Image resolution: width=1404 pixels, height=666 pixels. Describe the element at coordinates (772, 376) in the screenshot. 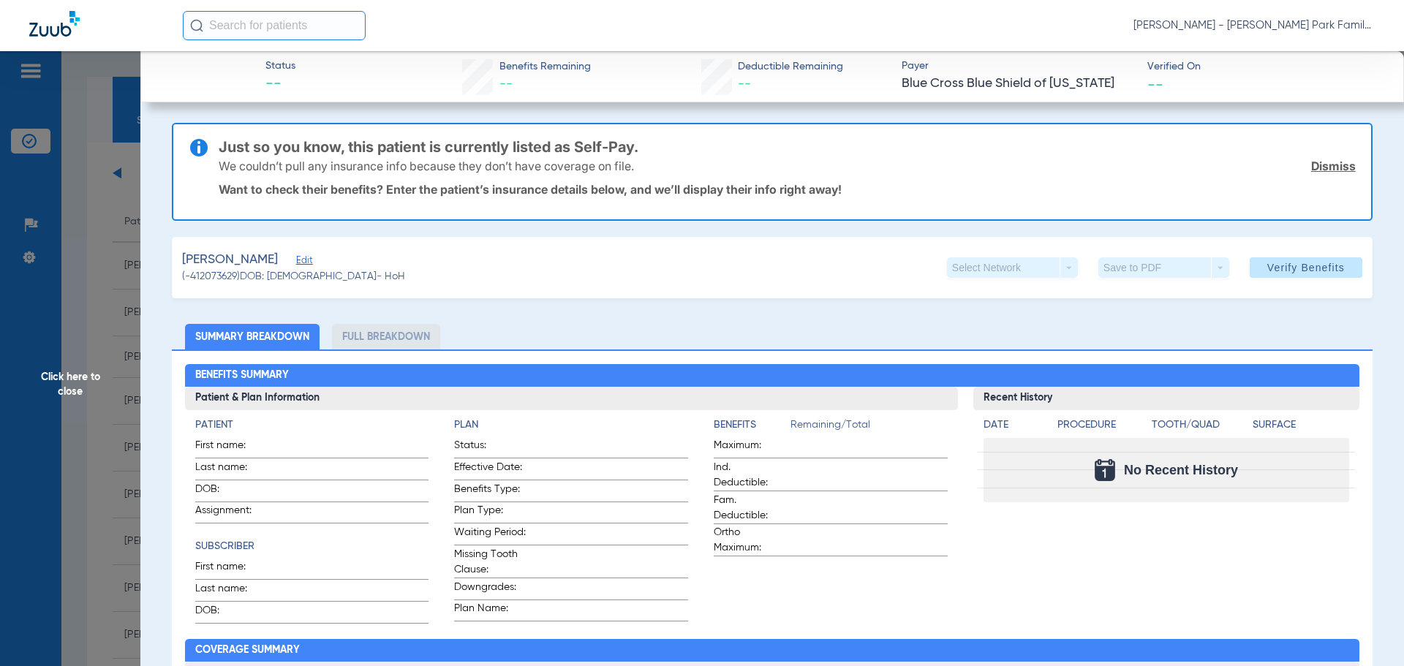

I see `h2: Benefits Summary` at that location.